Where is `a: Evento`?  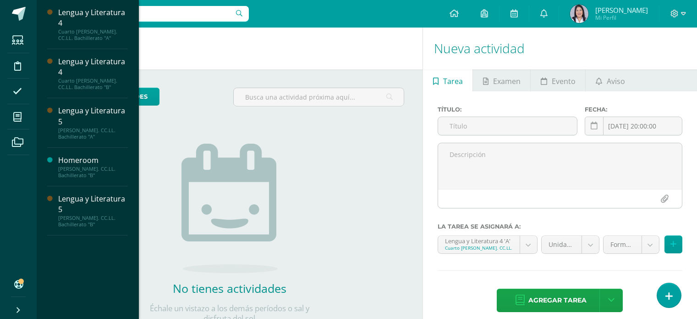 a: Evento is located at coordinates (558, 80).